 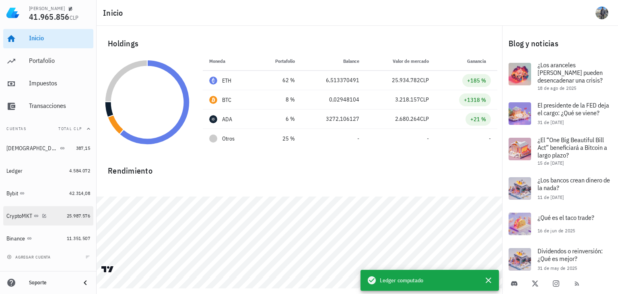 What do you see at coordinates (19, 216) in the screenshot?
I see `div: CryptoMKT` at bounding box center [19, 216].